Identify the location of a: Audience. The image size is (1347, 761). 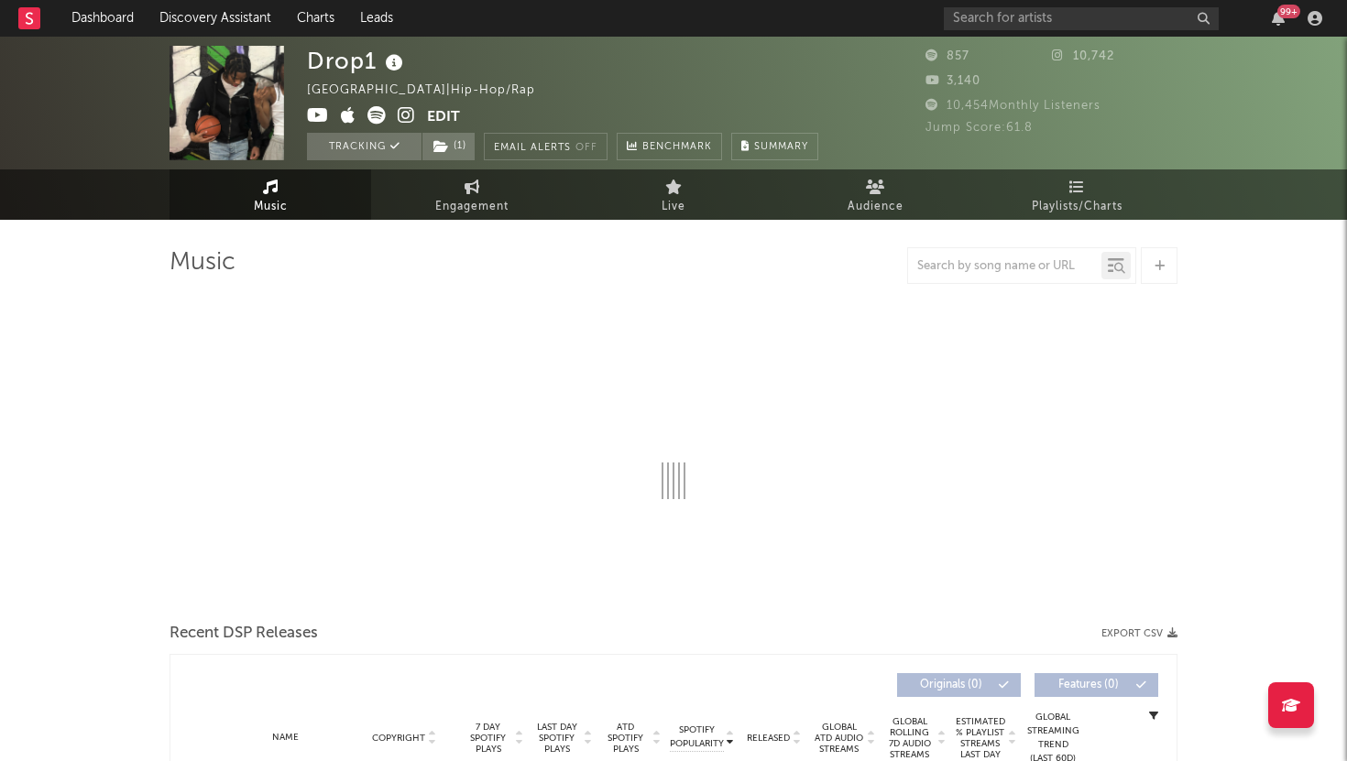
(875, 194).